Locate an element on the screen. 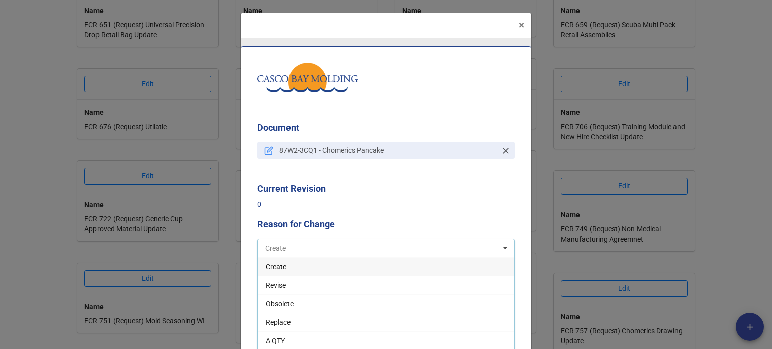 This screenshot has height=349, width=772. span: Revise is located at coordinates (276, 285).